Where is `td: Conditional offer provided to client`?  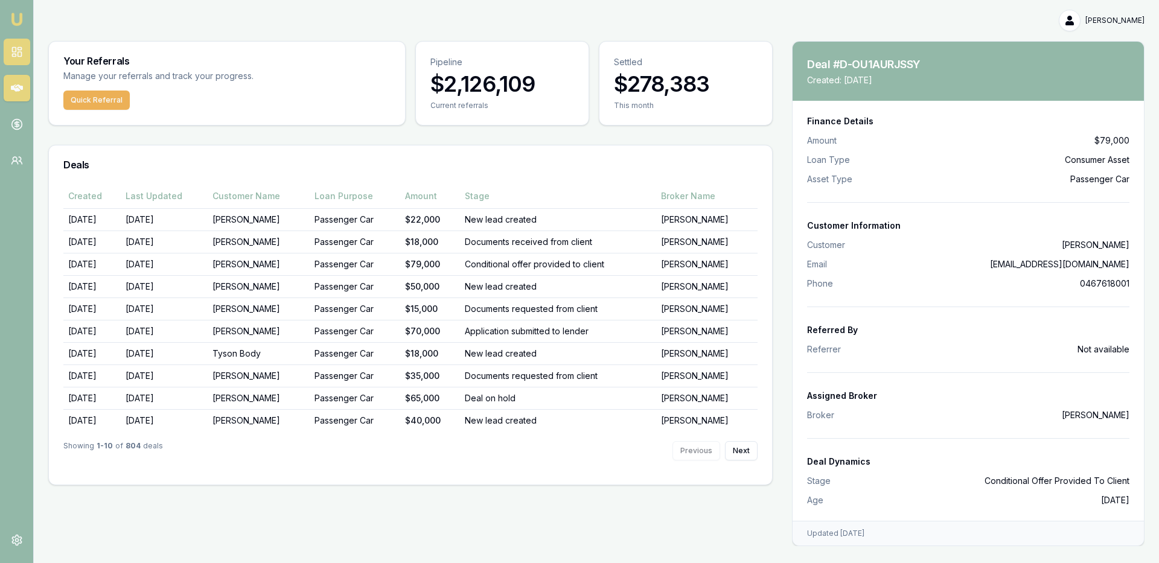 td: Conditional offer provided to client is located at coordinates (558, 264).